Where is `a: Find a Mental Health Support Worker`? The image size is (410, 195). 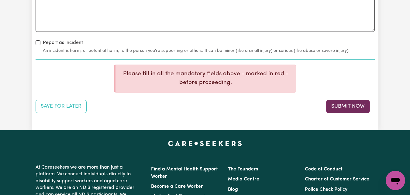 a: Find a Mental Health Support Worker is located at coordinates (185, 173).